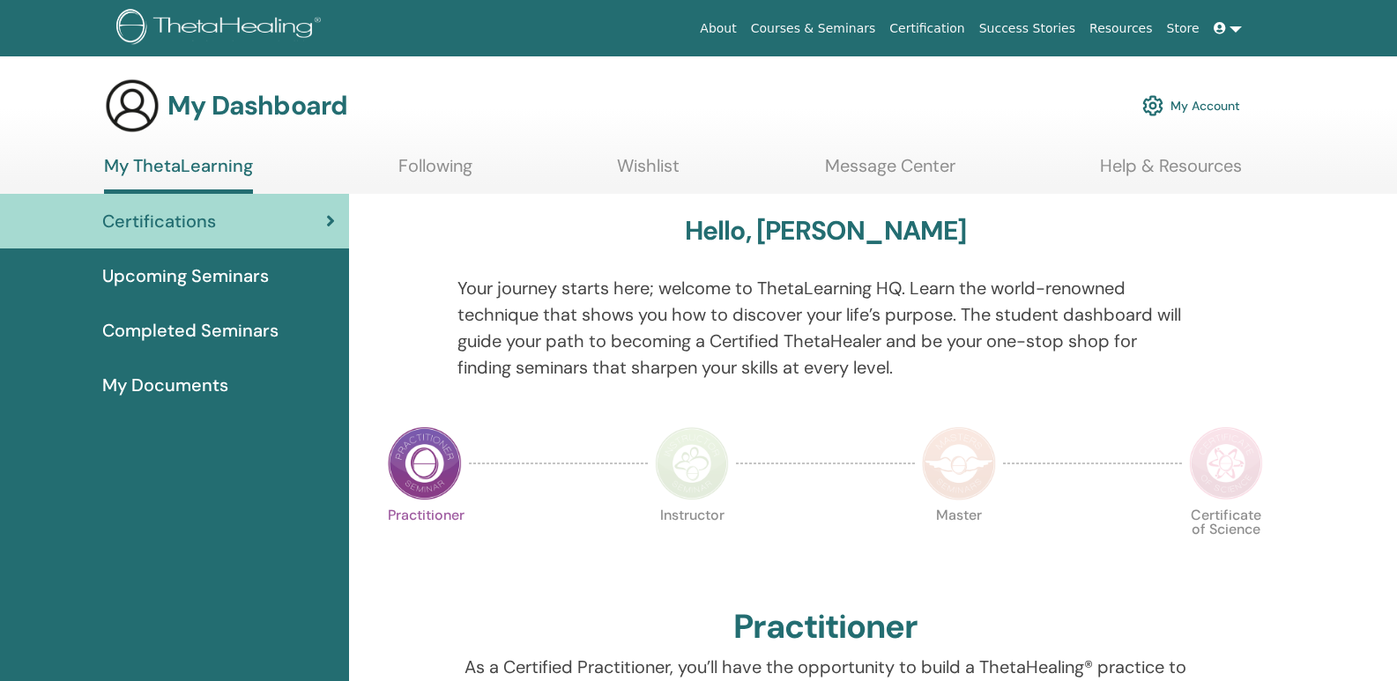 The width and height of the screenshot is (1397, 681). What do you see at coordinates (717, 28) in the screenshot?
I see `a: About` at bounding box center [717, 28].